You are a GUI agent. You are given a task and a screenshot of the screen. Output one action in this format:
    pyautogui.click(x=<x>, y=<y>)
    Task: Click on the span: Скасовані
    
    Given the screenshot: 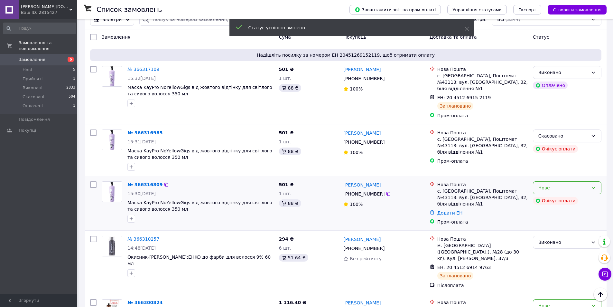 What is the action you would take?
    pyautogui.click(x=33, y=97)
    